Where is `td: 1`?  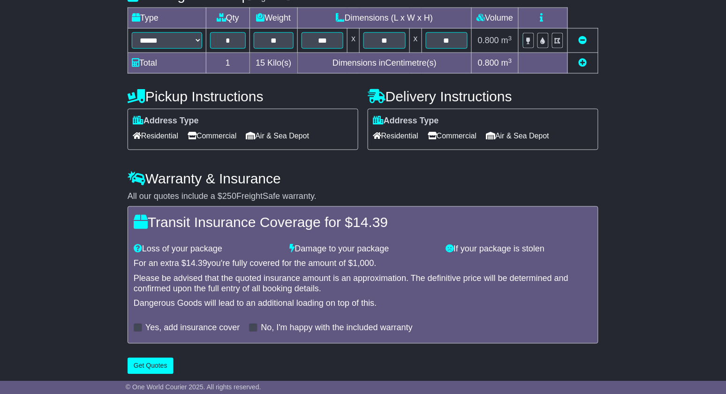 td: 1 is located at coordinates (228, 63).